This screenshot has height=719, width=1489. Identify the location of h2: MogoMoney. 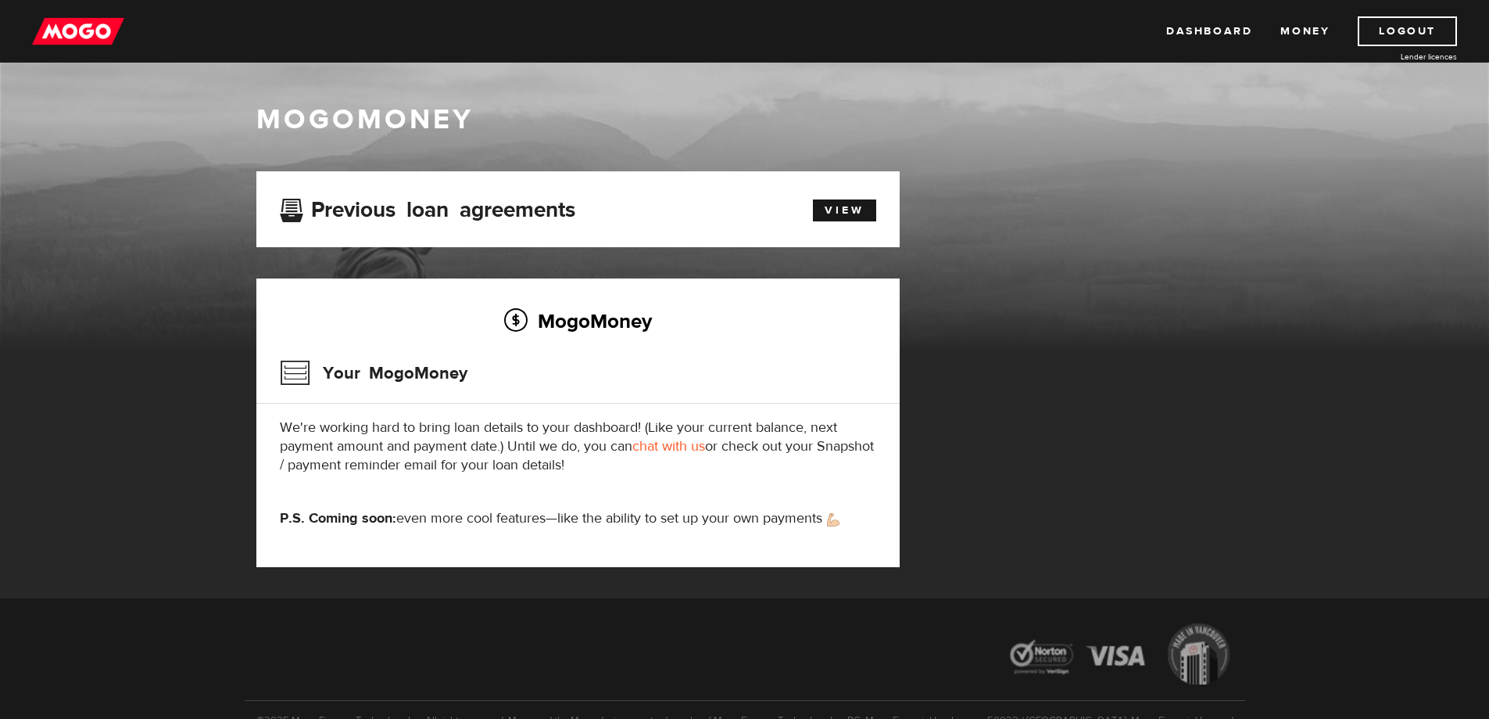
(578, 321).